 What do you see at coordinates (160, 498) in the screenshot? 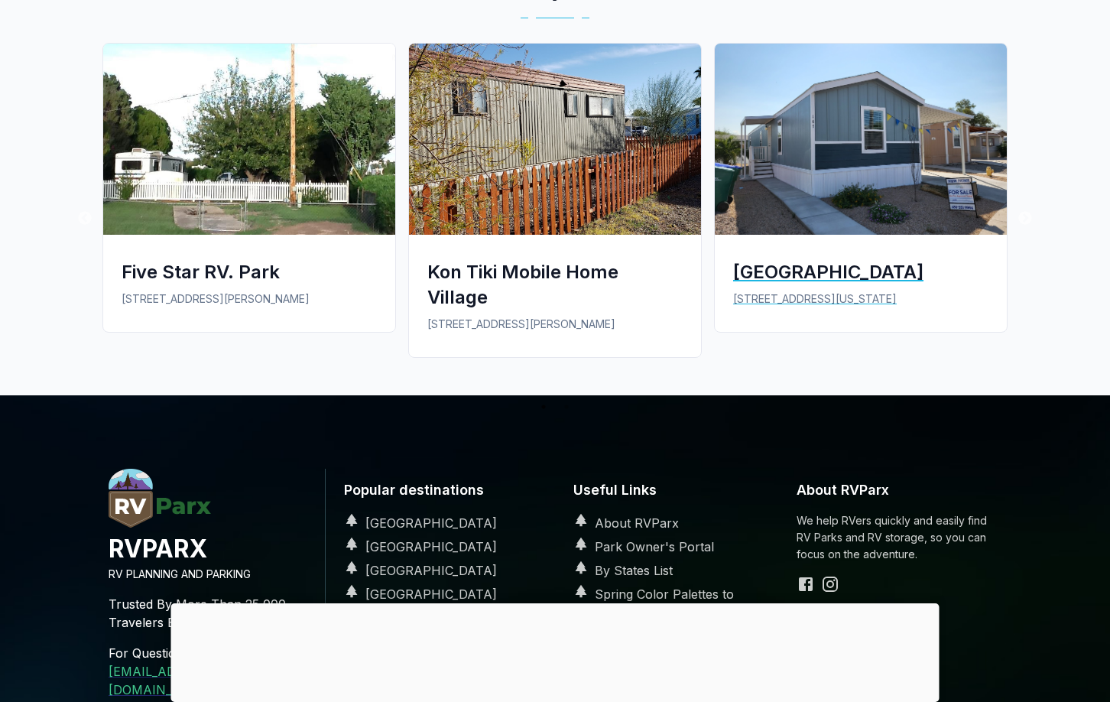
I see `img: RVParx.com` at bounding box center [160, 498].